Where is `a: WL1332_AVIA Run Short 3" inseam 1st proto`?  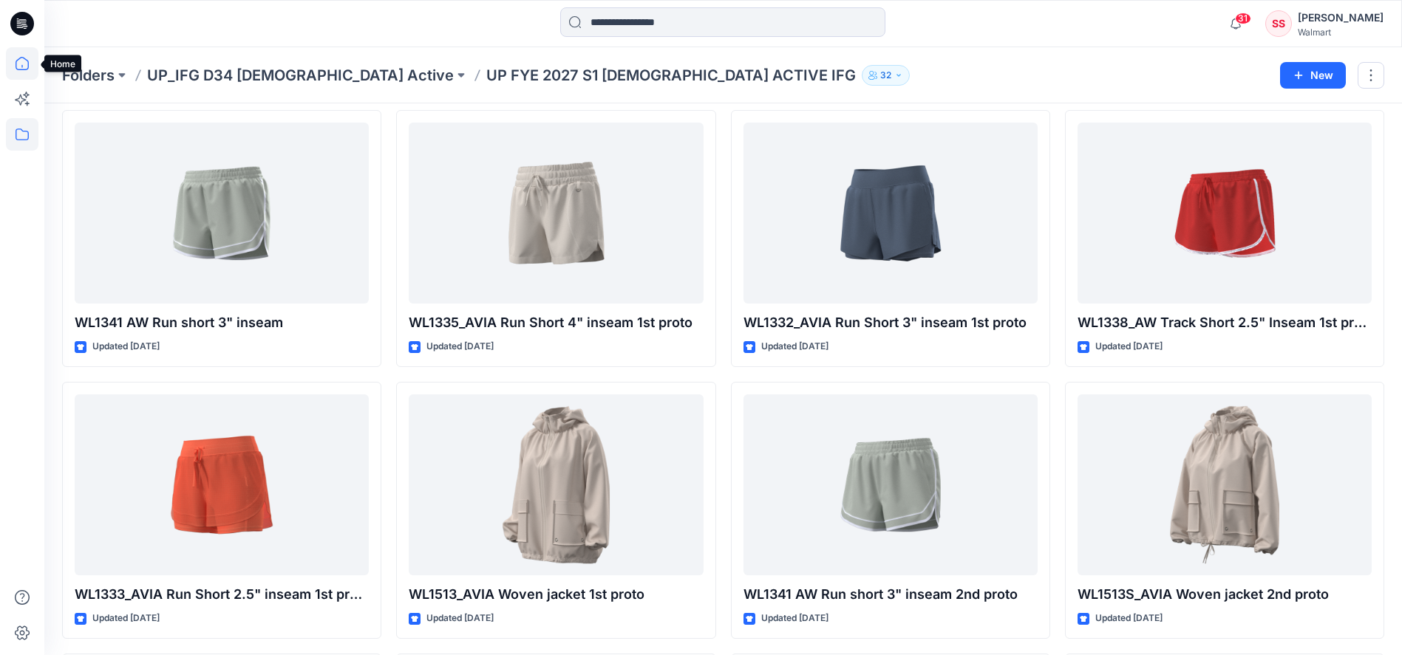
a: WL1332_AVIA Run Short 3" inseam 1st proto is located at coordinates (890, 213).